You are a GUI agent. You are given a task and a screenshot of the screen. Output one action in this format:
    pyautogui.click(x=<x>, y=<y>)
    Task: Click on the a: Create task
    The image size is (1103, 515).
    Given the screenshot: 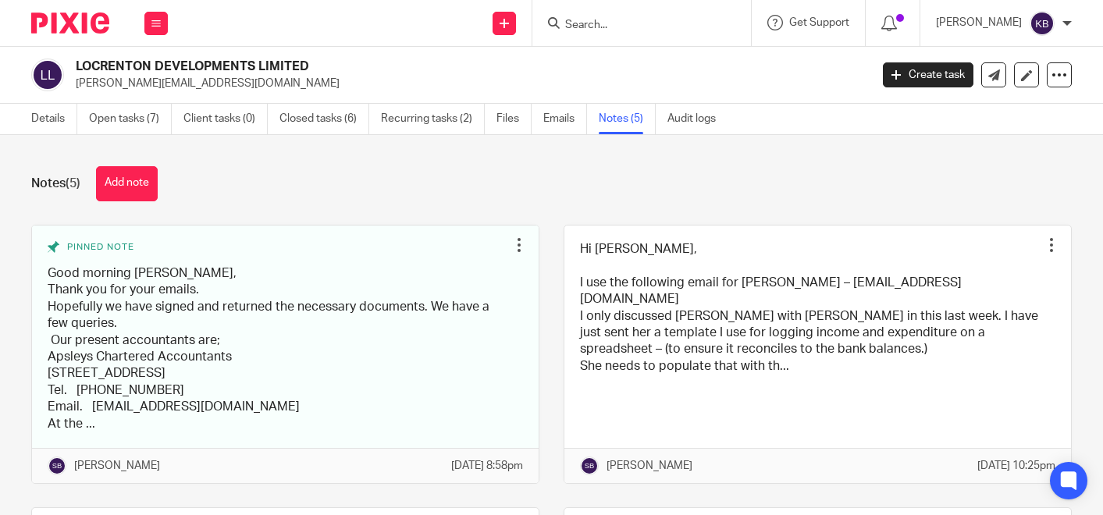 What is the action you would take?
    pyautogui.click(x=928, y=75)
    